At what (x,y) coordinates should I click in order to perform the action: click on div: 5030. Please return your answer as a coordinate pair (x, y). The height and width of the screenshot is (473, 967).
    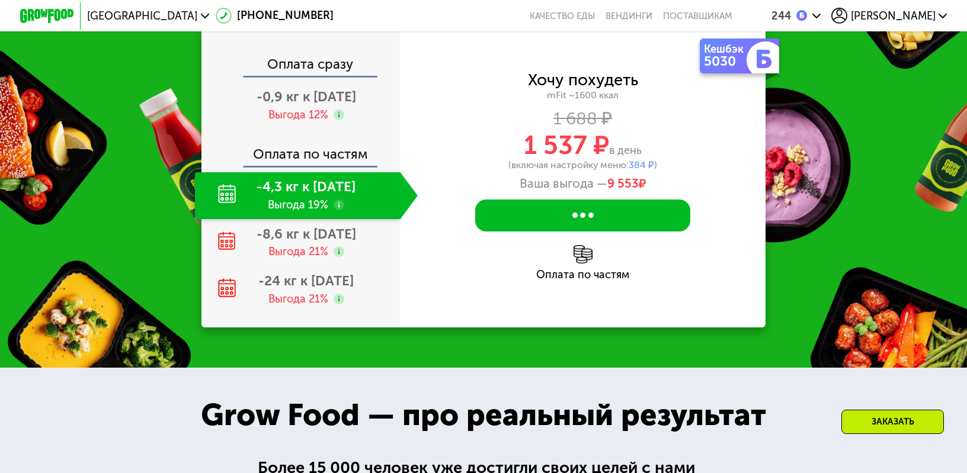
    Looking at the image, I should click on (726, 62).